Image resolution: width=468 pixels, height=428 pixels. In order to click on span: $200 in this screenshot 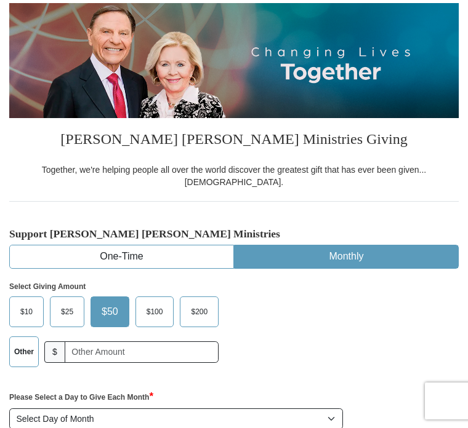, I will do `click(199, 312)`.